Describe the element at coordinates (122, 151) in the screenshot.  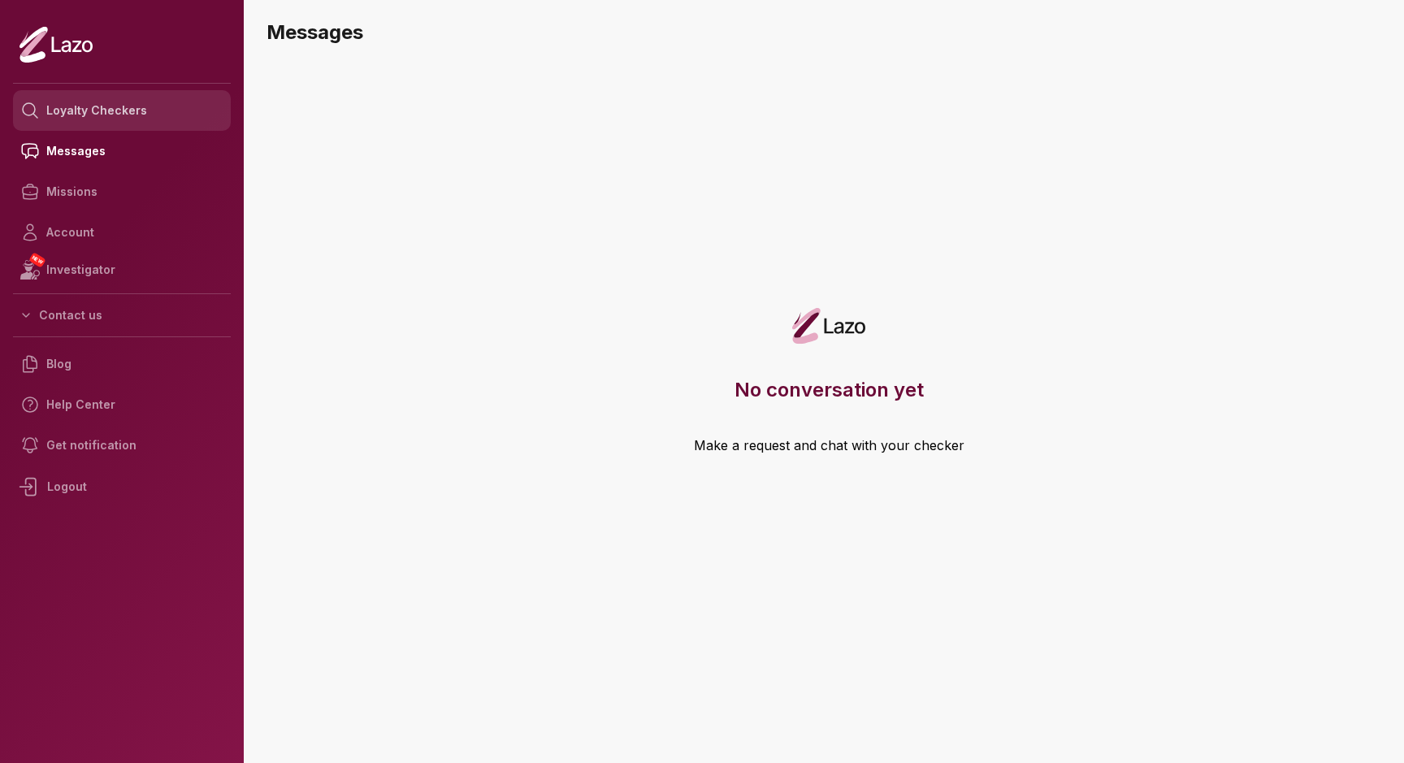
I see `a: Messages` at that location.